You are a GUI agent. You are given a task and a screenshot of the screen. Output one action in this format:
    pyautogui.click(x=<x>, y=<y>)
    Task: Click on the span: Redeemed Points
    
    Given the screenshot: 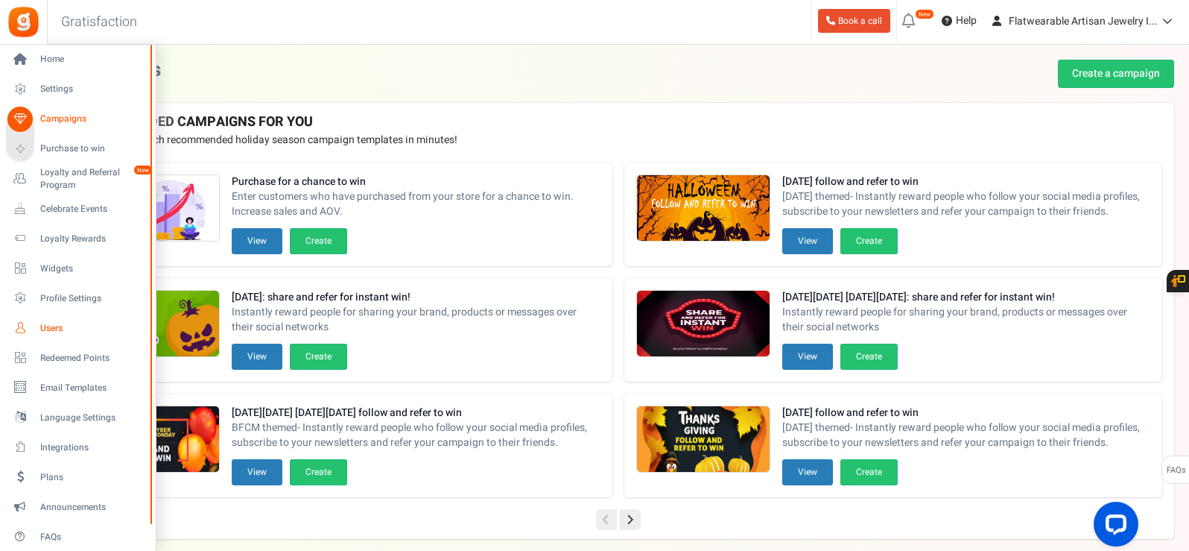 What is the action you would take?
    pyautogui.click(x=92, y=358)
    